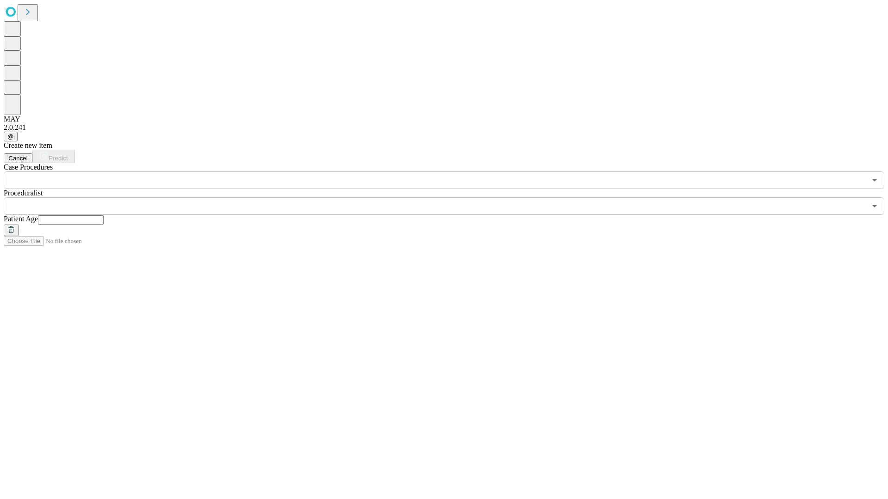 This screenshot has height=499, width=888. Describe the element at coordinates (58, 158) in the screenshot. I see `span: Predict` at that location.